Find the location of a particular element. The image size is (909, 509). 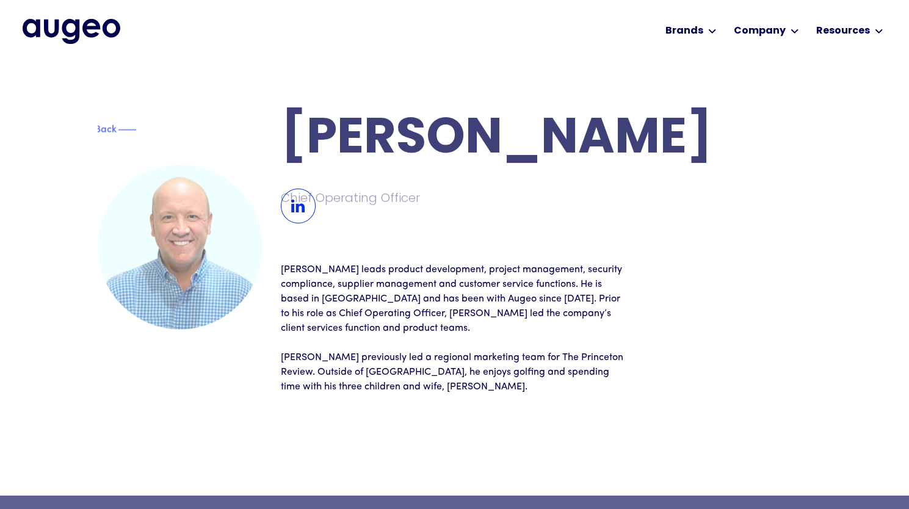

img: Augeo's full logo in midnight blue. is located at coordinates (71, 31).